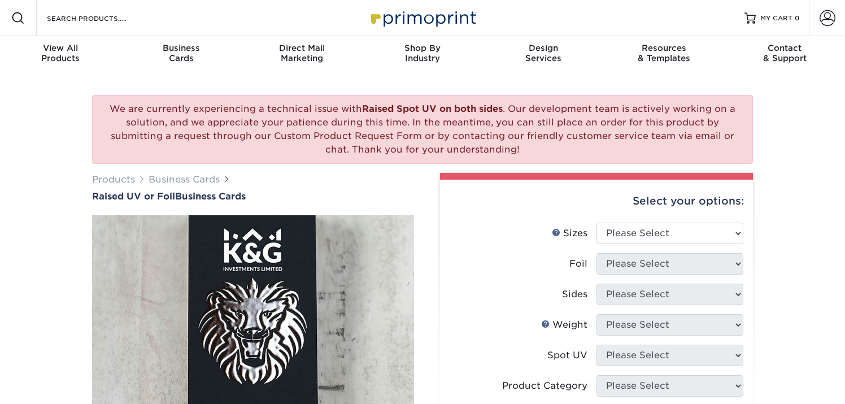 The image size is (845, 404). Describe the element at coordinates (776, 18) in the screenshot. I see `span: MY CART` at that location.